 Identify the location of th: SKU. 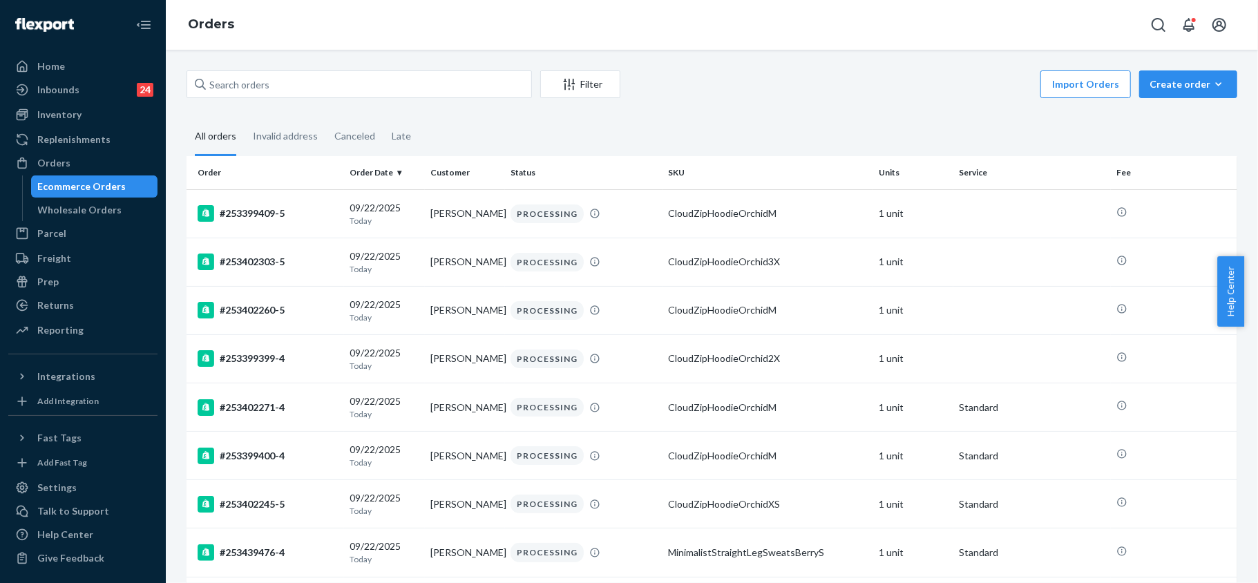
(768, 173).